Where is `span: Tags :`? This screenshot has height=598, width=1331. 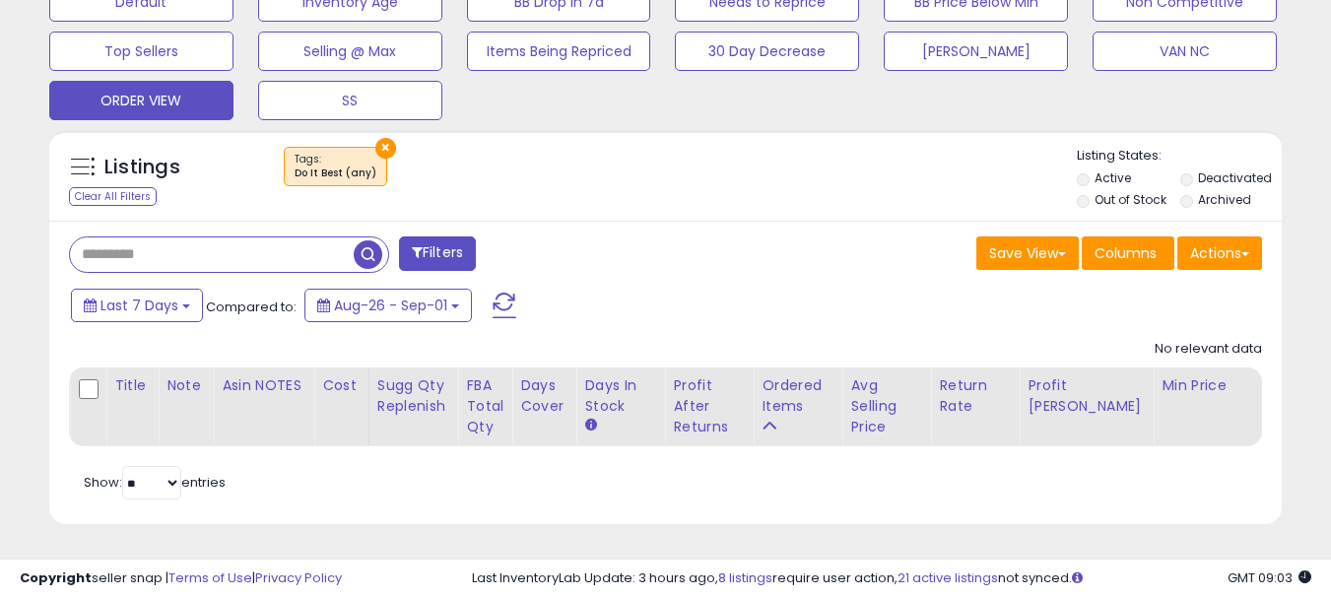 span: Tags : is located at coordinates (335, 167).